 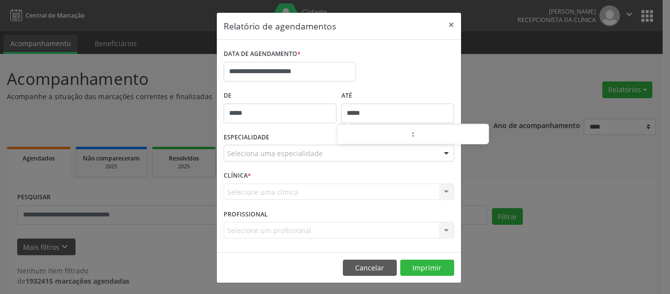 I want to click on label: DATA DE AGENDAMENTO, so click(x=262, y=54).